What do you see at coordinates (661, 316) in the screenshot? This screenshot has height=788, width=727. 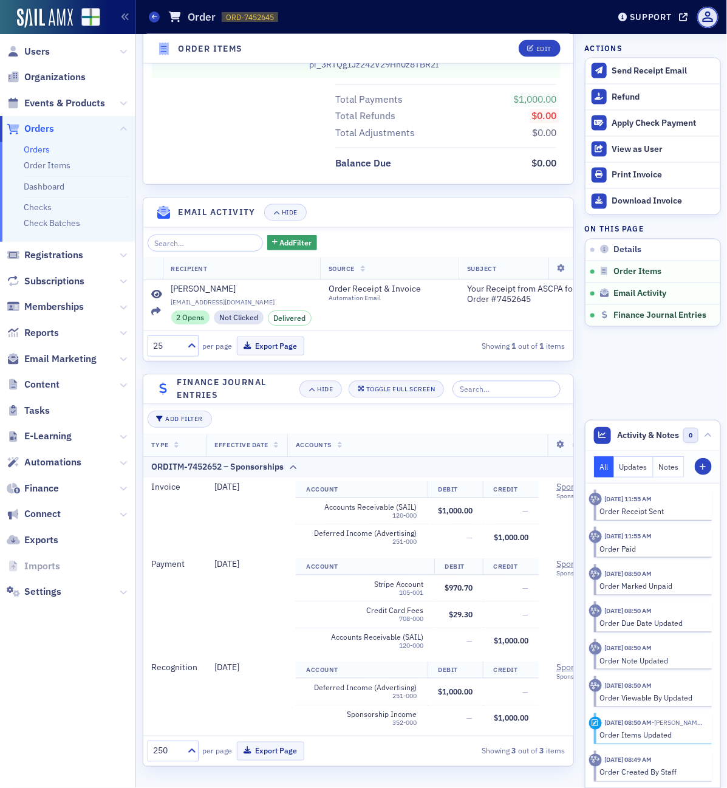 I see `span: Finance Journal Entries` at bounding box center [661, 316].